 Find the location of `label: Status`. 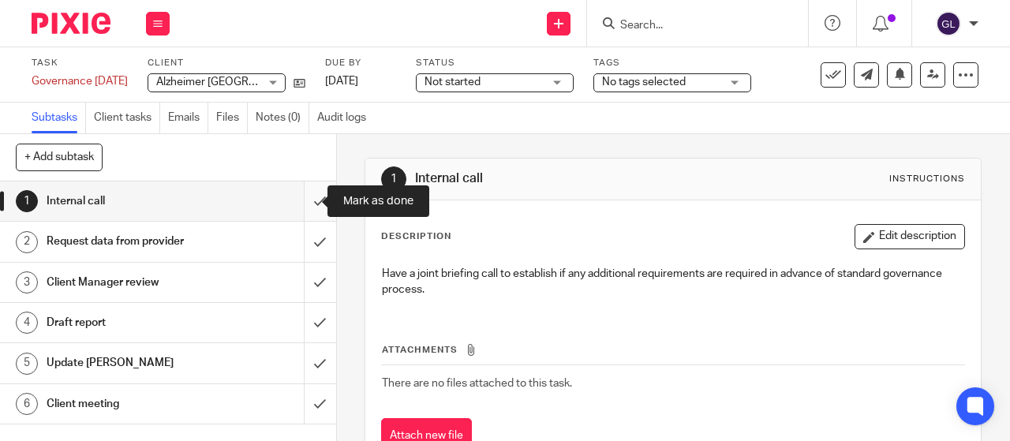

label: Status is located at coordinates (495, 63).